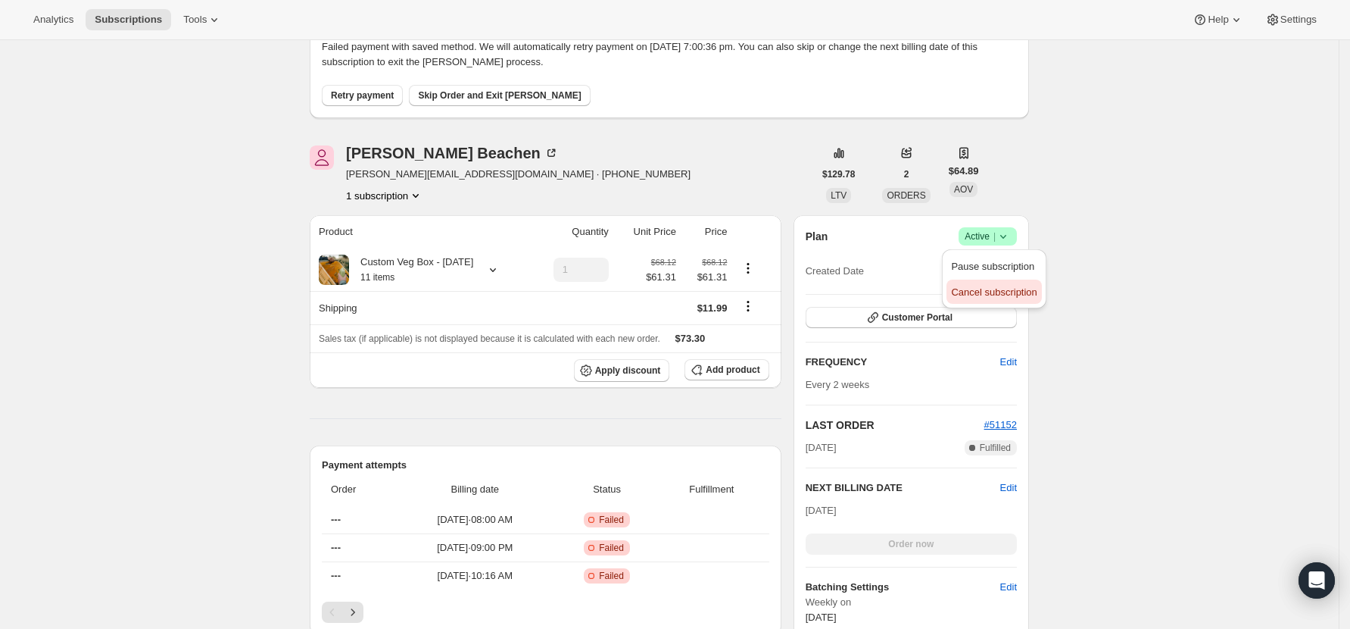  What do you see at coordinates (489, 339) in the screenshot?
I see `span: Sales tax (if applicable) is not displayed because it is calculated with each new order.` at bounding box center [489, 339].